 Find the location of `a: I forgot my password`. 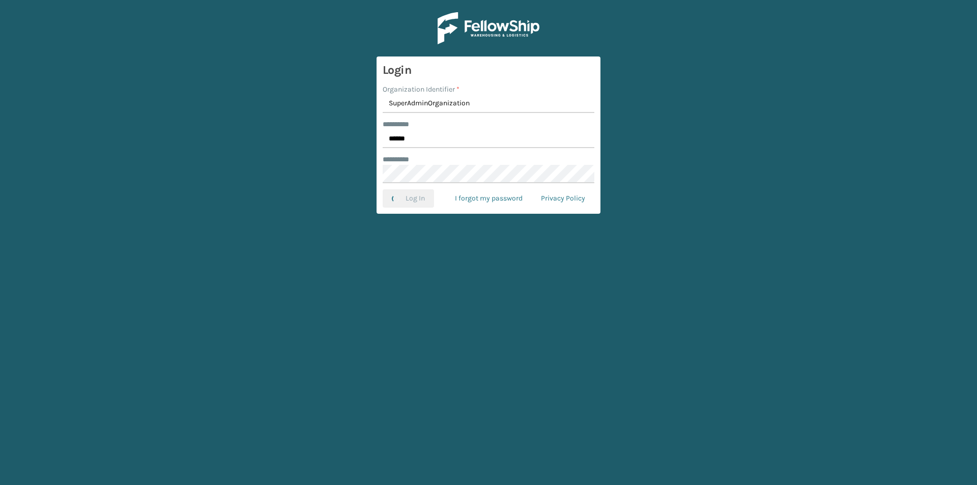

a: I forgot my password is located at coordinates (488, 198).